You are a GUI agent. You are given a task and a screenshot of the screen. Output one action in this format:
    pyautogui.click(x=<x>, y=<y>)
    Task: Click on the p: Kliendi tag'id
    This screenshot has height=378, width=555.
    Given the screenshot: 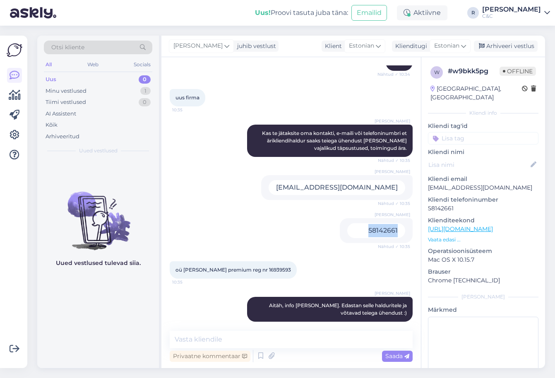 What is the action you would take?
    pyautogui.click(x=483, y=126)
    